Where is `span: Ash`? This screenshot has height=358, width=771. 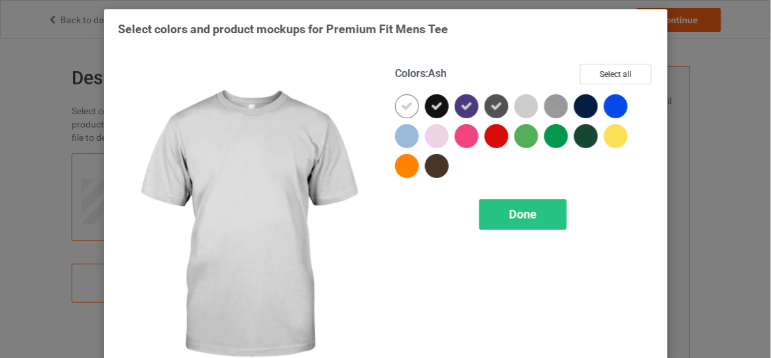
span: Ash is located at coordinates (438, 73).